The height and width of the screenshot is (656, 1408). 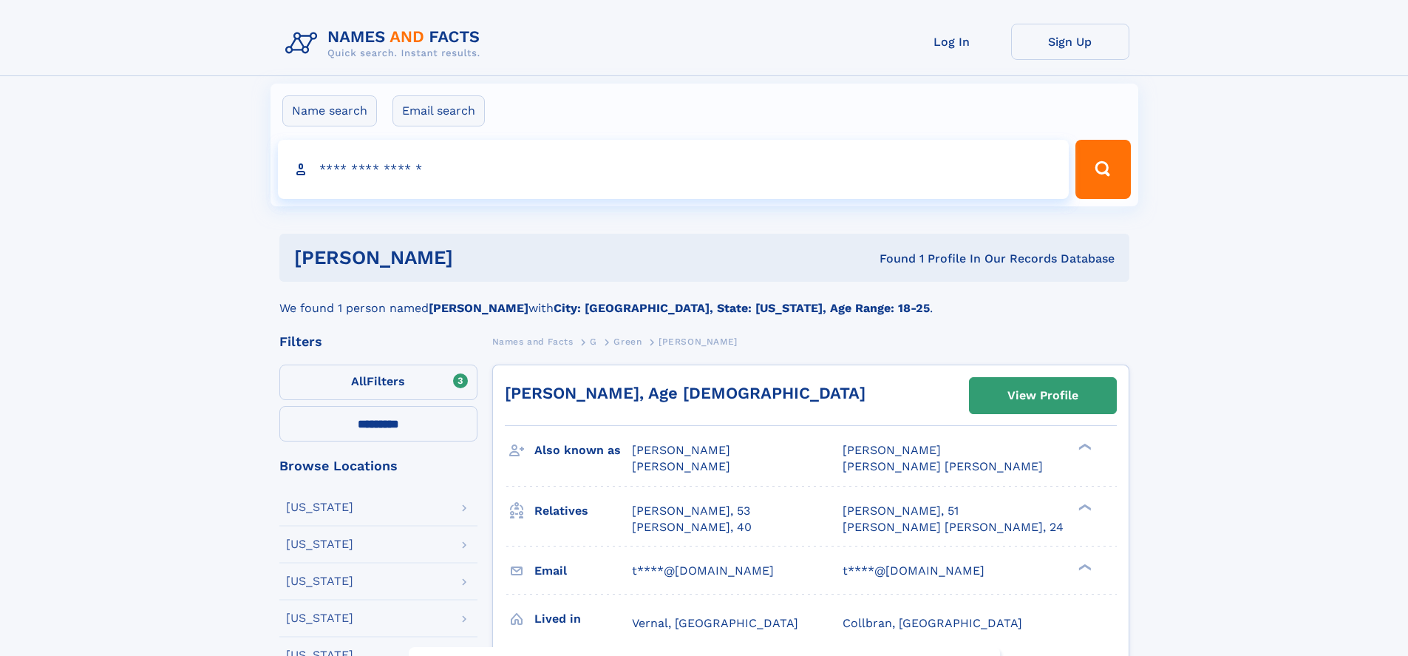 I want to click on span: Green, so click(x=627, y=341).